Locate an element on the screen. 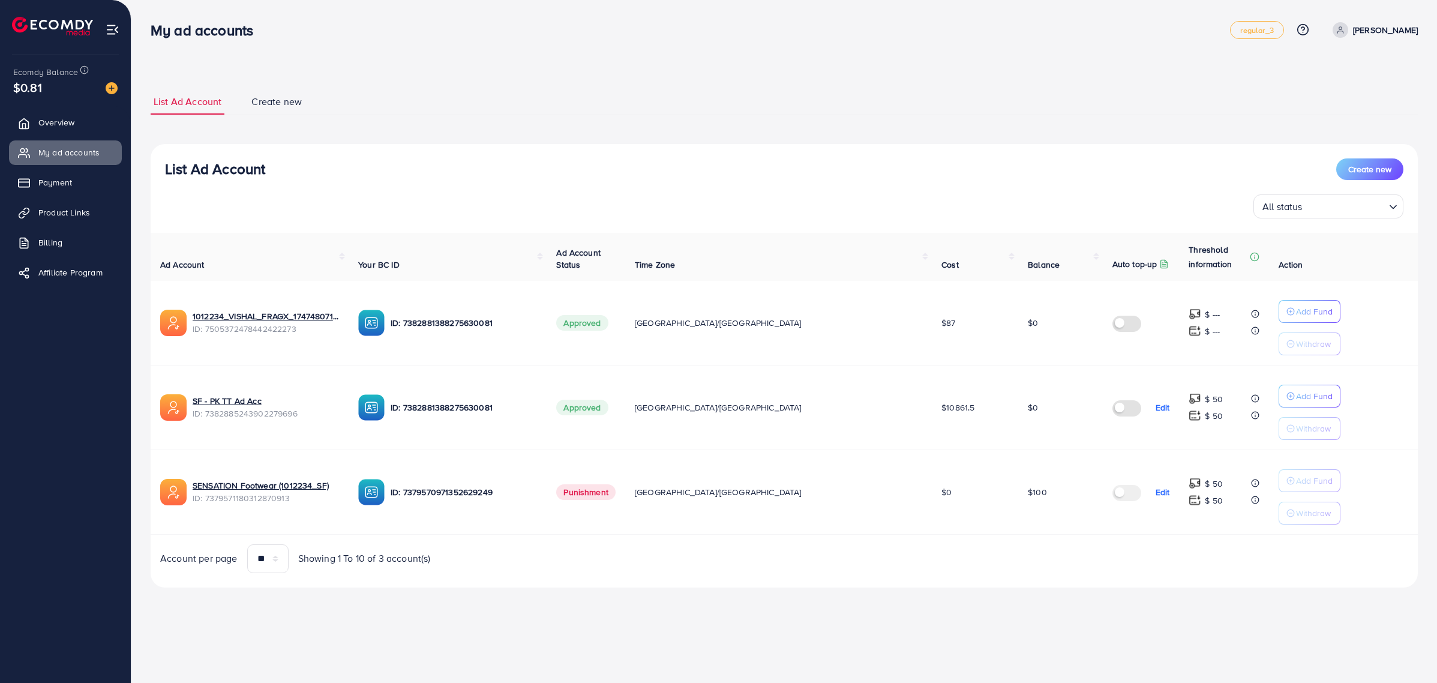  h3: My ad accounts is located at coordinates (206, 30).